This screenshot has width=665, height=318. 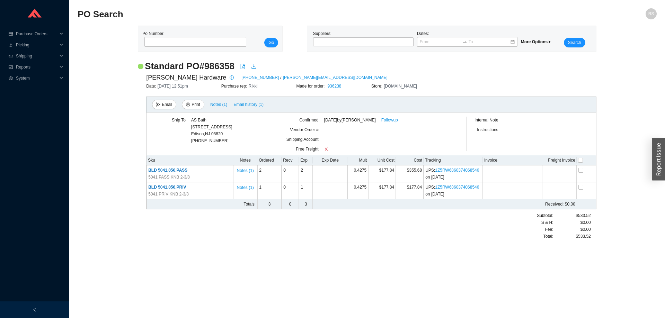 What do you see at coordinates (37, 45) in the screenshot?
I see `span: Picking` at bounding box center [37, 45].